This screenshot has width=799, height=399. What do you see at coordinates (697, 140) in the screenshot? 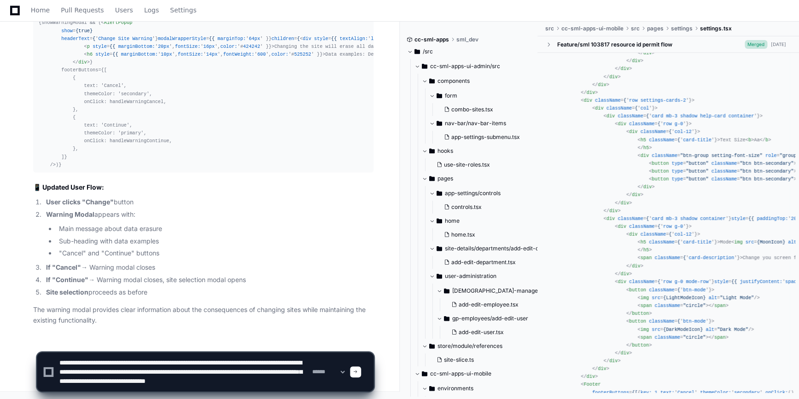
I see `span: card-title` at bounding box center [697, 140].